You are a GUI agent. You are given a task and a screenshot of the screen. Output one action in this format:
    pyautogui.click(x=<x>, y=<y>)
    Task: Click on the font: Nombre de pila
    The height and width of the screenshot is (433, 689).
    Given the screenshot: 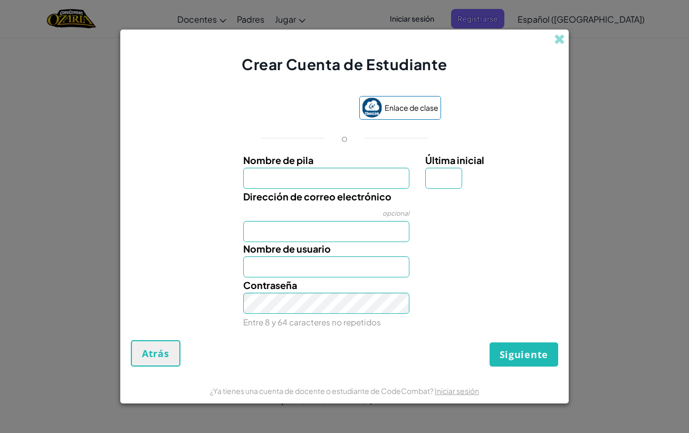 What is the action you would take?
    pyautogui.click(x=278, y=160)
    